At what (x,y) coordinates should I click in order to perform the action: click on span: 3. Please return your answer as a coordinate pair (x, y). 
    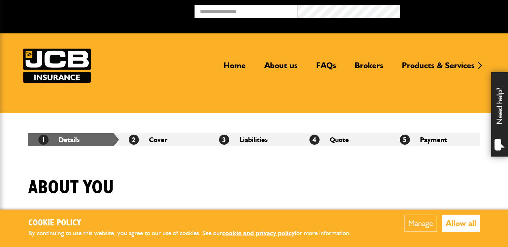
    Looking at the image, I should click on (224, 140).